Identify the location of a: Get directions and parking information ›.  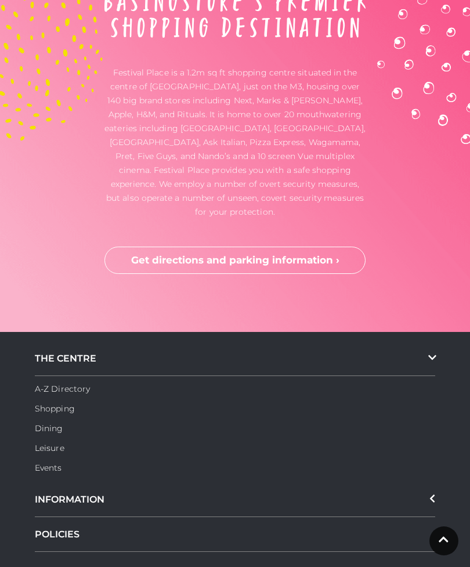
(235, 261).